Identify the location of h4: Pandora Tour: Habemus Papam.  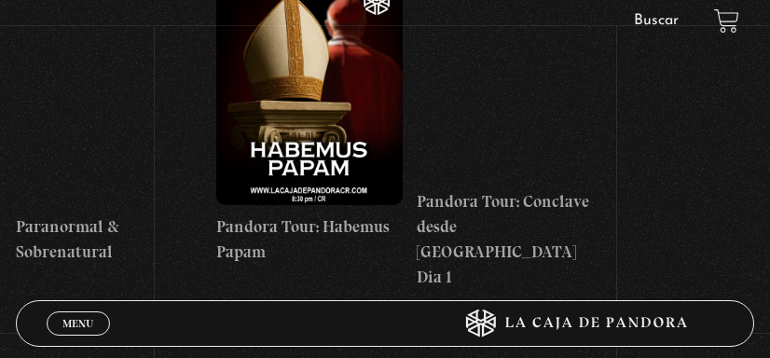
(309, 240).